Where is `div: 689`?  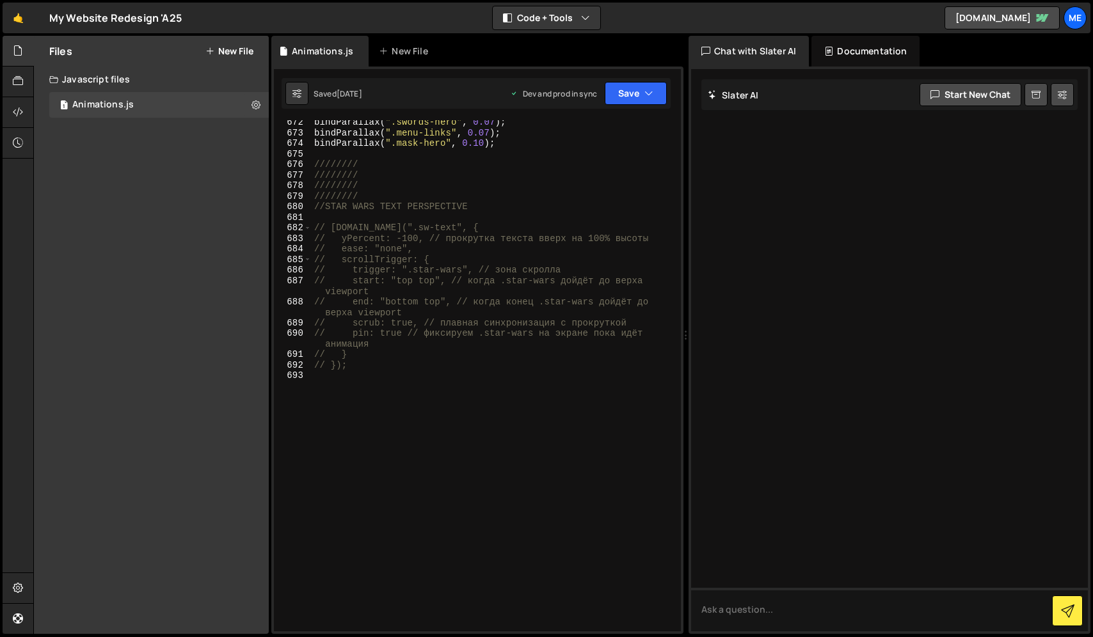
div: 689 is located at coordinates (292, 323).